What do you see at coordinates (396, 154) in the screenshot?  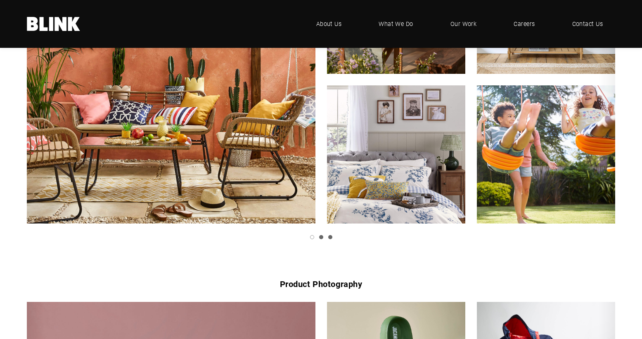 I see `img: 24-39l-honey-floral-hob-2.jpg` at bounding box center [396, 154].